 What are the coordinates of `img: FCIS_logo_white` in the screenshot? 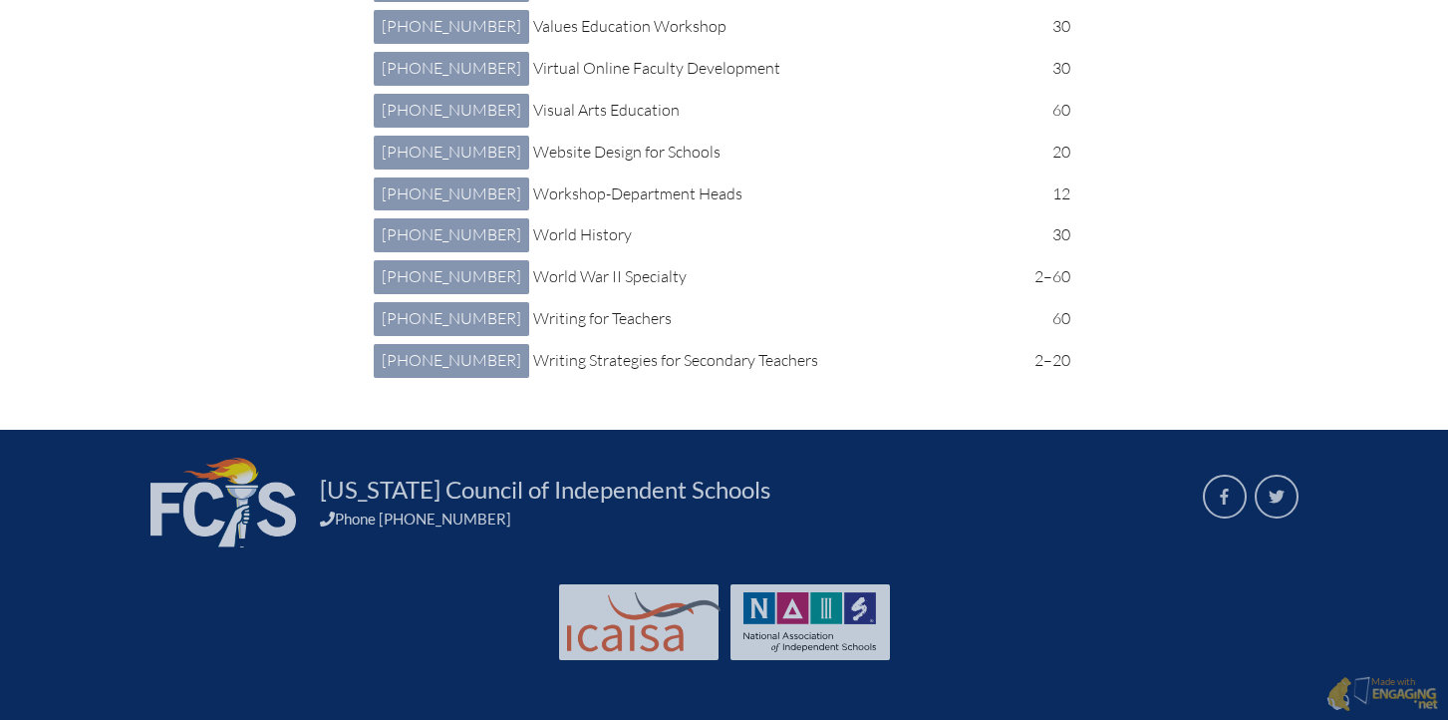 It's located at (223, 502).